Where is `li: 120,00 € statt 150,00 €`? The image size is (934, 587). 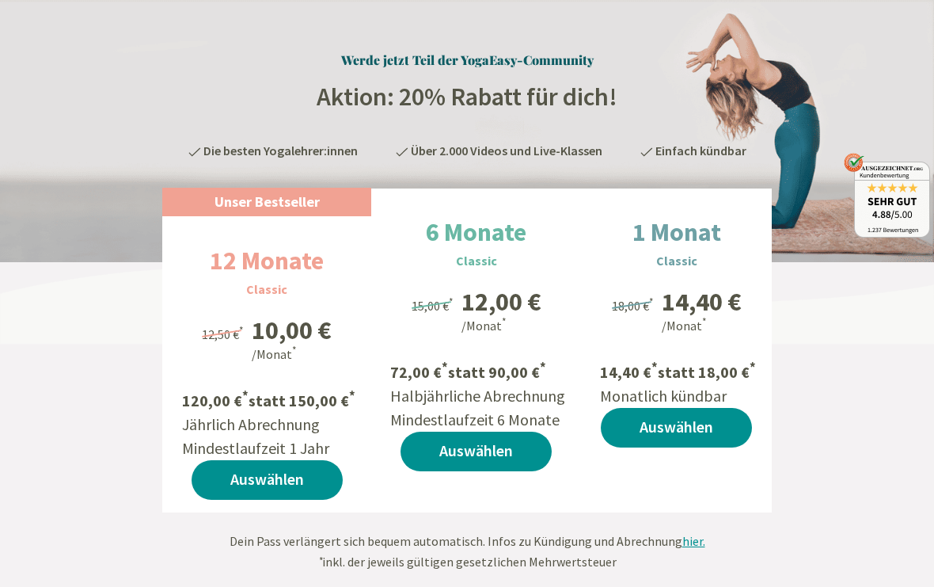
li: 120,00 € statt 150,00 € is located at coordinates (268, 399).